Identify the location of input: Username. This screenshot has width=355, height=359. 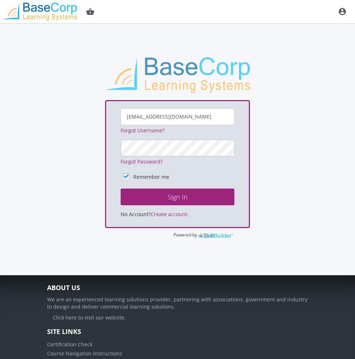
(177, 117).